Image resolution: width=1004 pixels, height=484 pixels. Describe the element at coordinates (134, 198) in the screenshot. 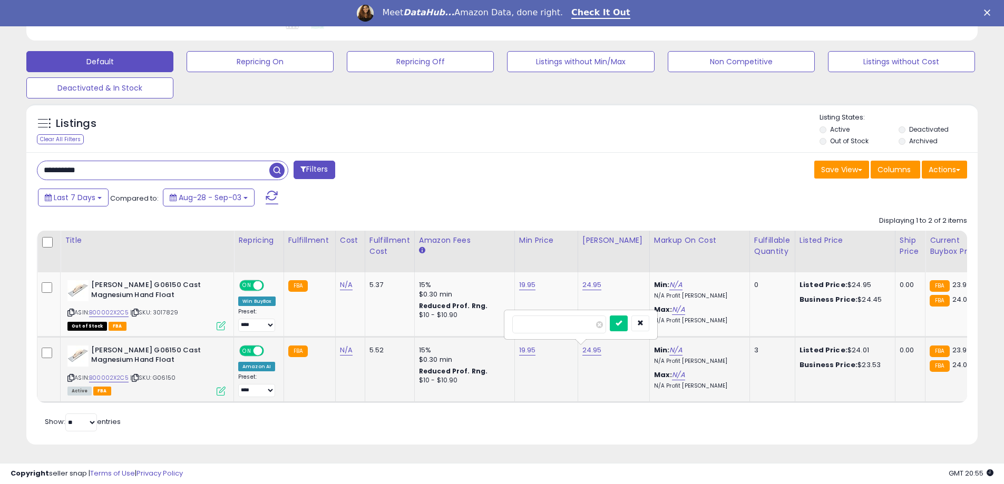

I see `span: Compared to:` at that location.